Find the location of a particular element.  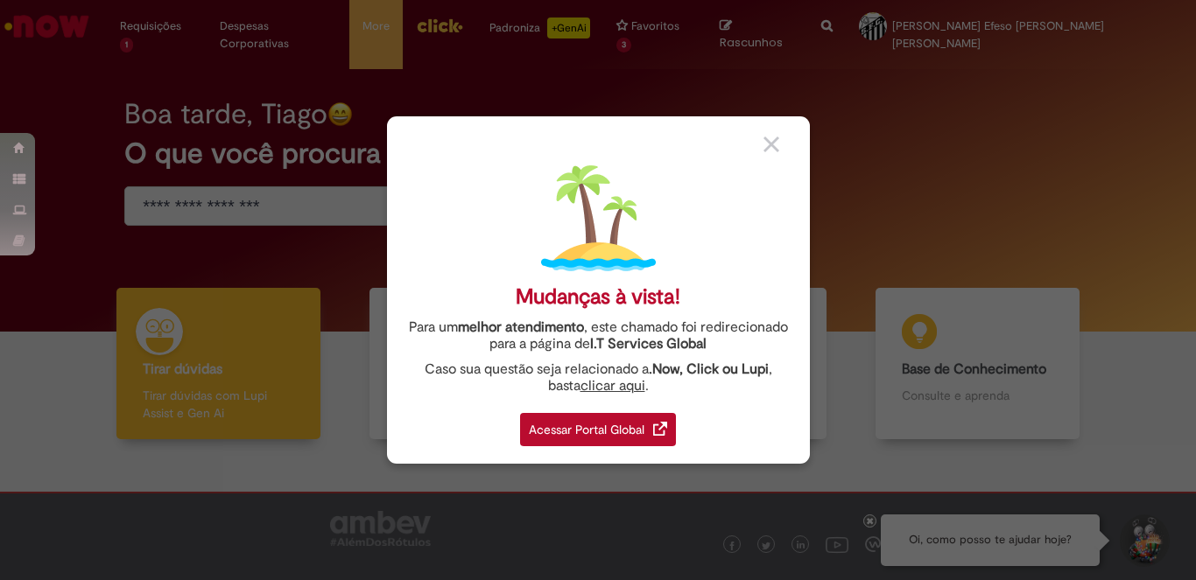

strong: .Now, Click ou Lupi is located at coordinates (708, 369).